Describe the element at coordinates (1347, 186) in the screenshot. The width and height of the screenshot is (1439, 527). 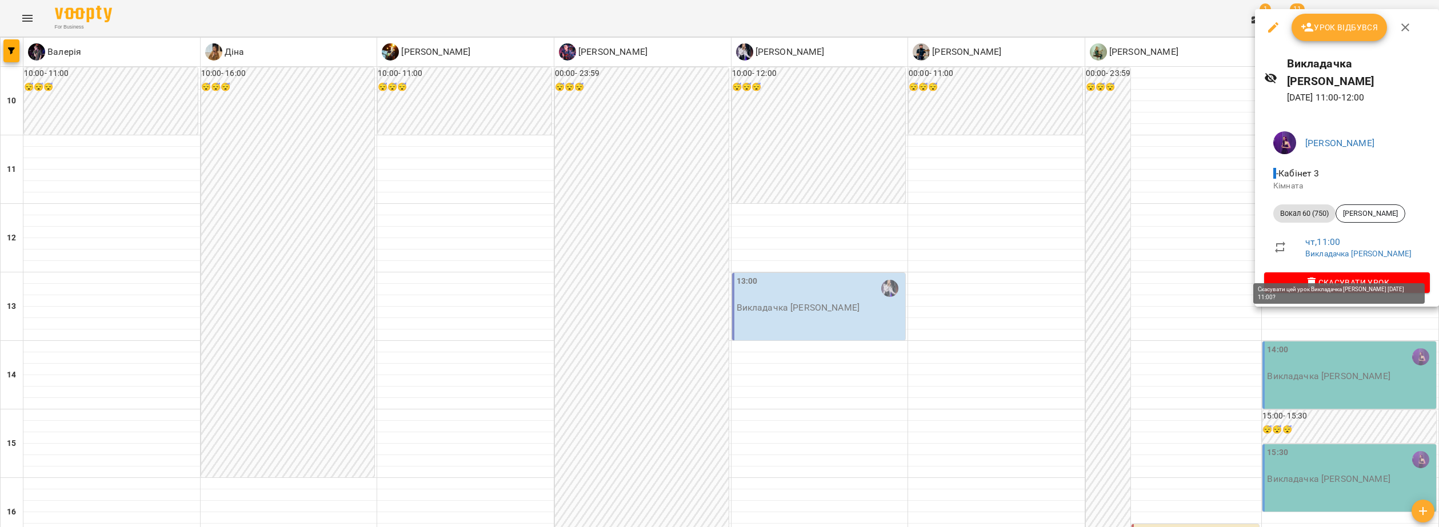
I see `p: Кімната` at that location.